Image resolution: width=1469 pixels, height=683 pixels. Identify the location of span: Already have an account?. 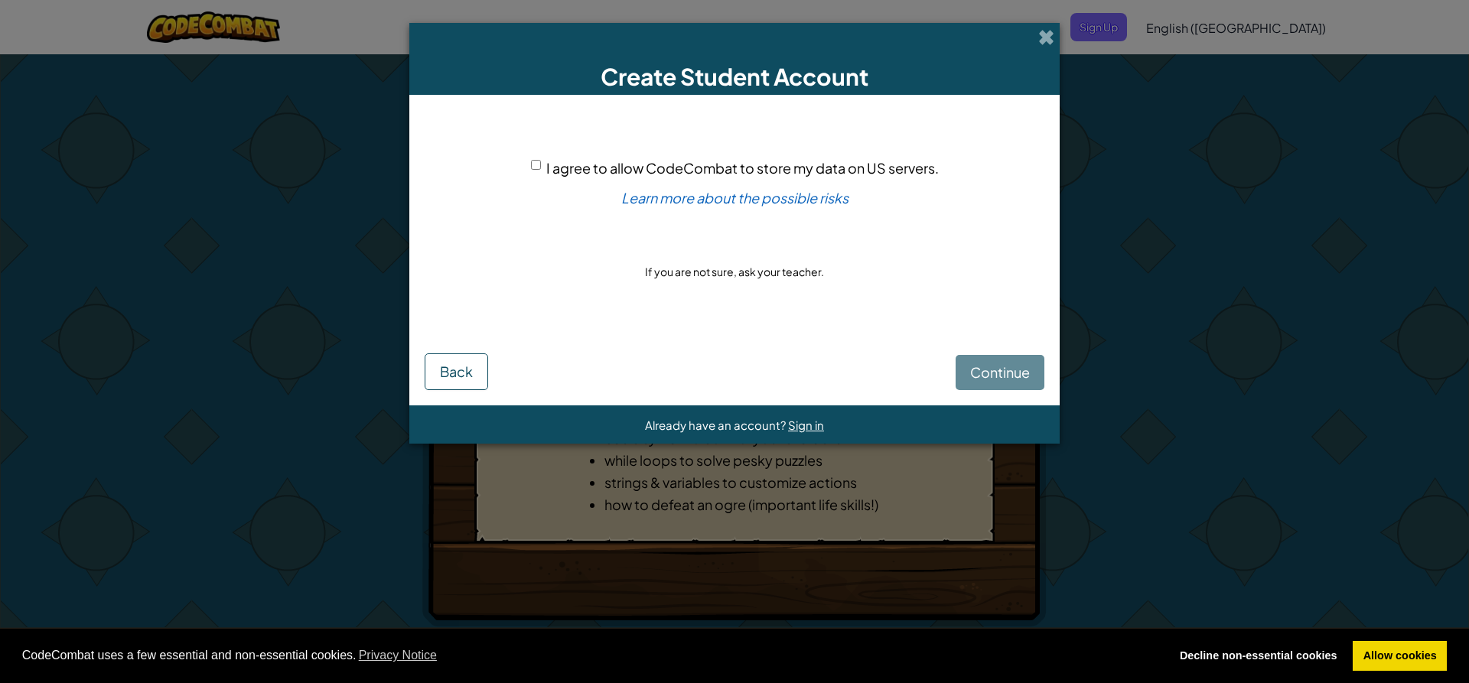
(716, 425).